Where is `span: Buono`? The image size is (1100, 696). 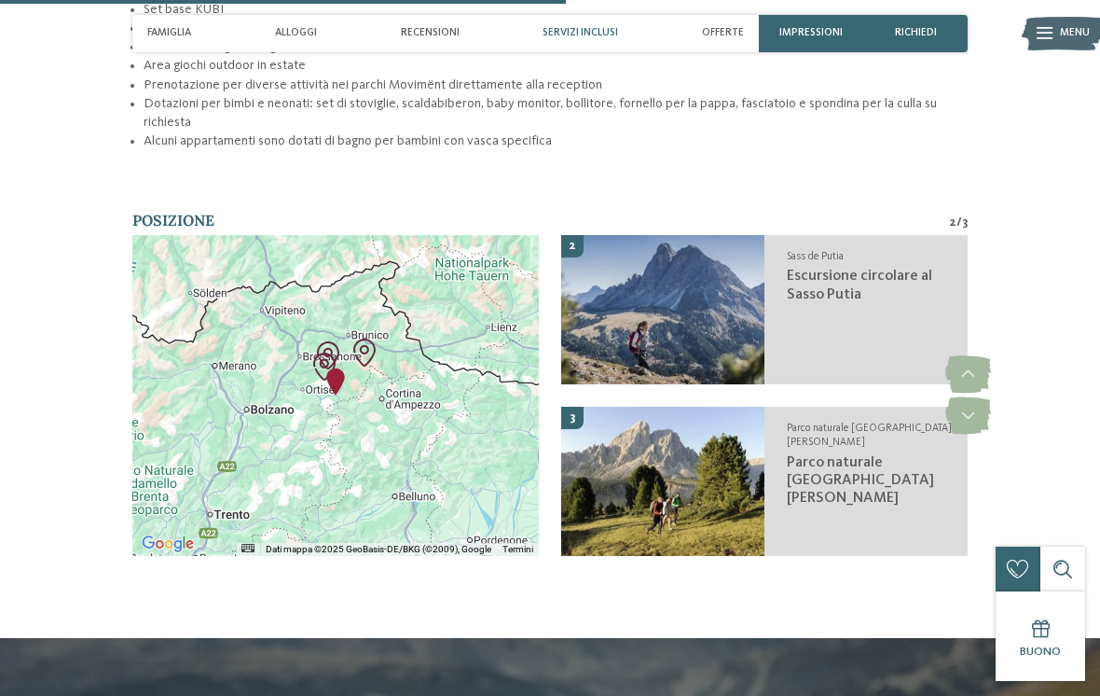
span: Buono is located at coordinates (1041, 651).